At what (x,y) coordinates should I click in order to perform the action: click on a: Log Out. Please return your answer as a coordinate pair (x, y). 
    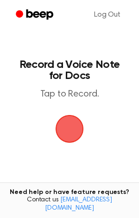
    Looking at the image, I should click on (107, 15).